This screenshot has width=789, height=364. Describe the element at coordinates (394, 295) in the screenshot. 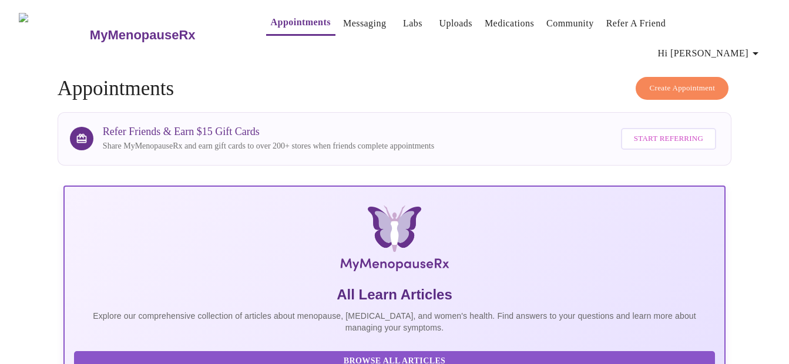

I see `h5: All Learn Articles` at that location.